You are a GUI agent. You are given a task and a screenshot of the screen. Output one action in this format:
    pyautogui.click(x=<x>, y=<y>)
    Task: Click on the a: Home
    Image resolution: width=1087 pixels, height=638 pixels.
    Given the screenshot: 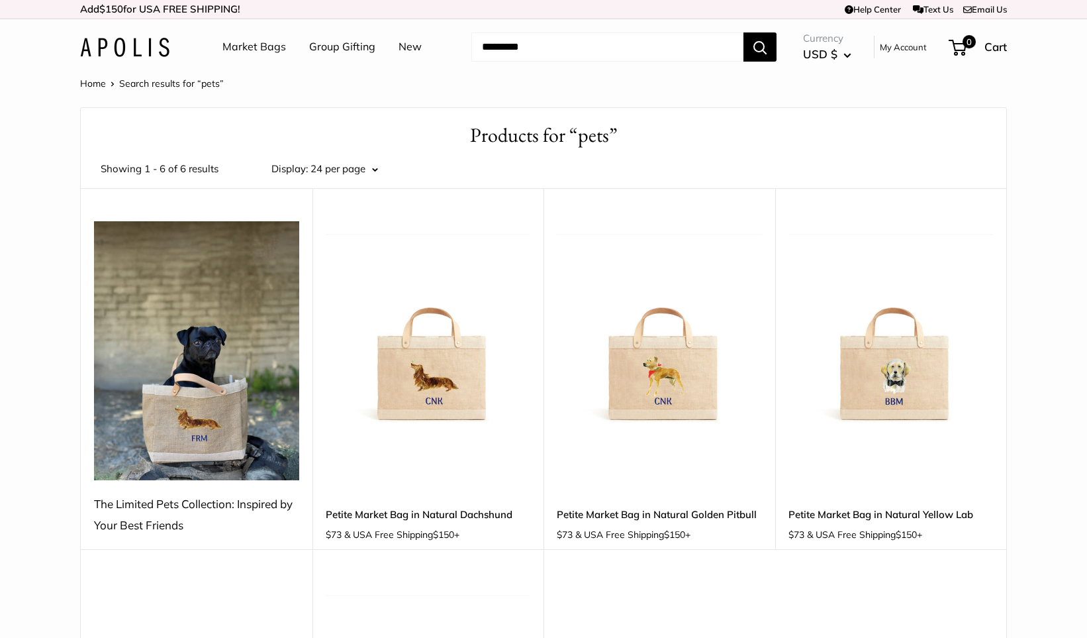 What is the action you would take?
    pyautogui.click(x=93, y=83)
    